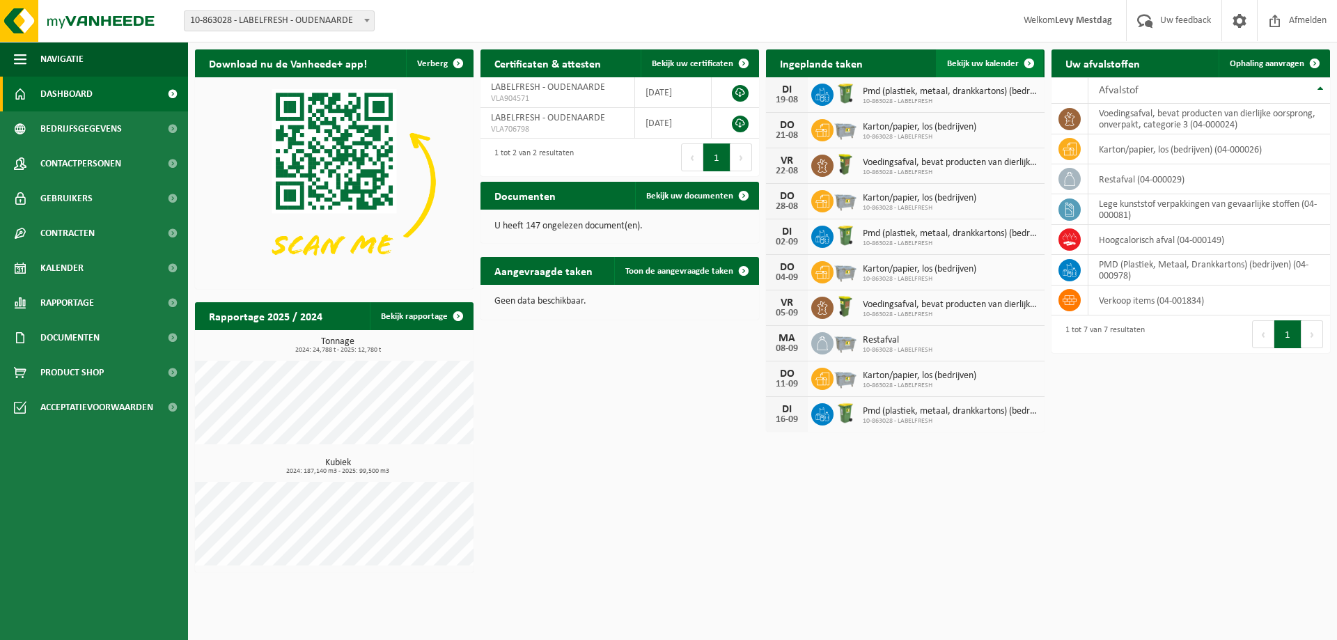  Describe the element at coordinates (1209, 179) in the screenshot. I see `td: restafval (04-000029)` at that location.